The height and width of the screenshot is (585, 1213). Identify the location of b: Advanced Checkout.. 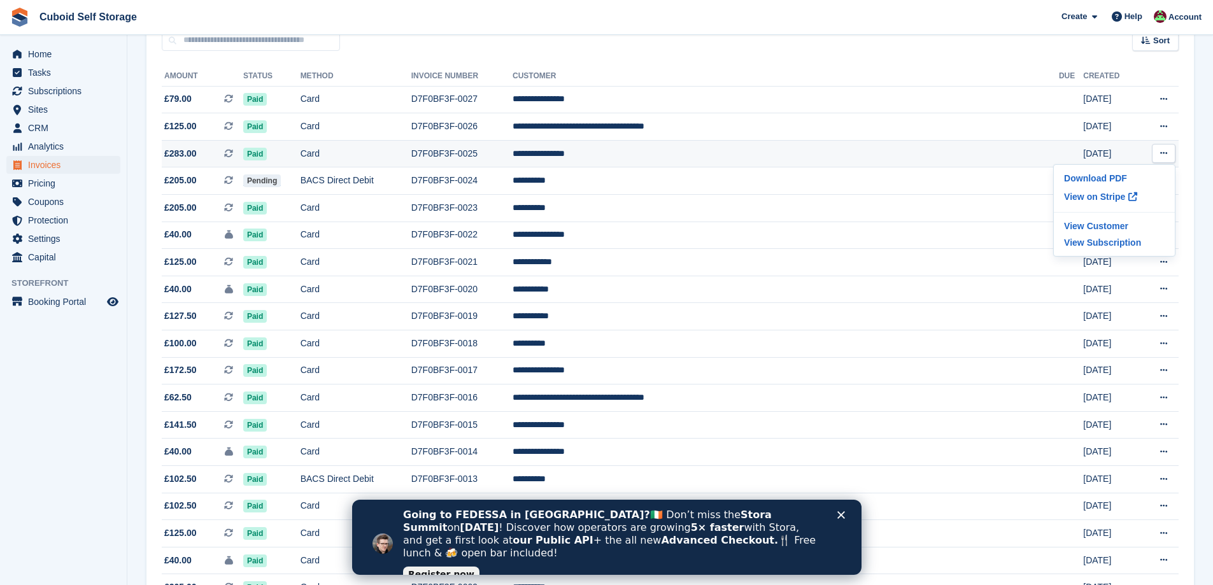
(367, 40).